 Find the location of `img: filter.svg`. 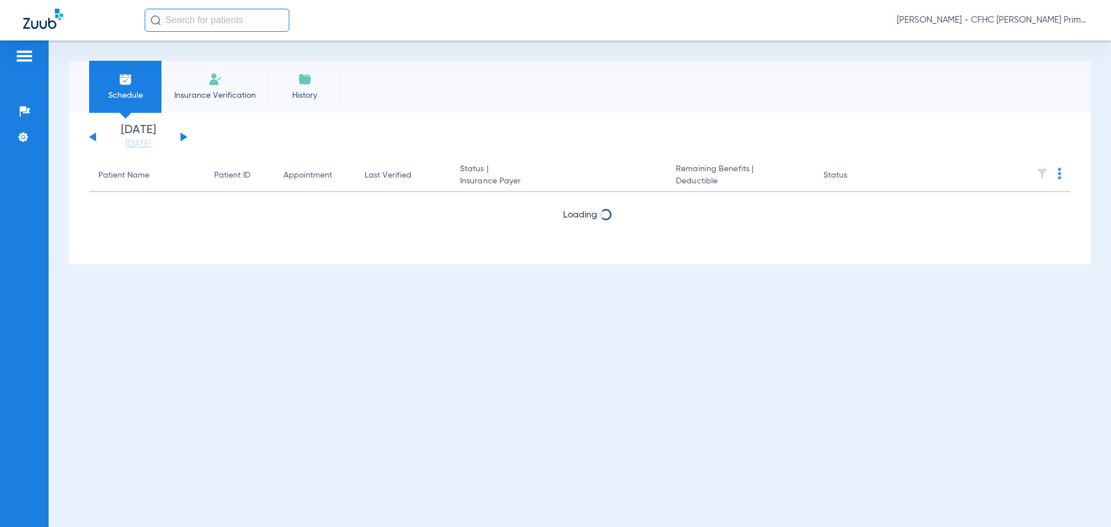

img: filter.svg is located at coordinates (1042, 174).